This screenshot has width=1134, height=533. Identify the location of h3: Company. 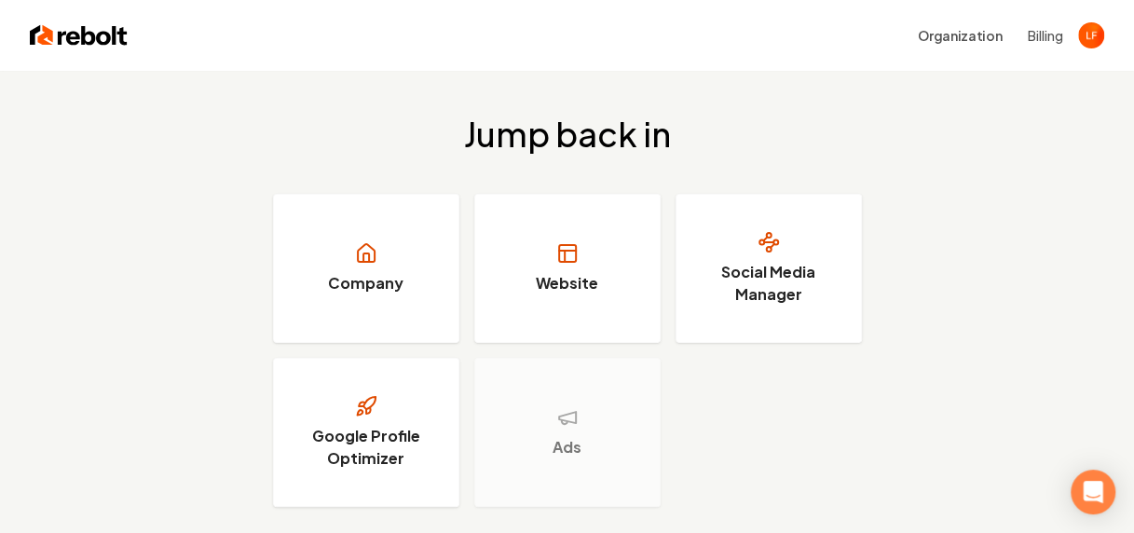
(365, 283).